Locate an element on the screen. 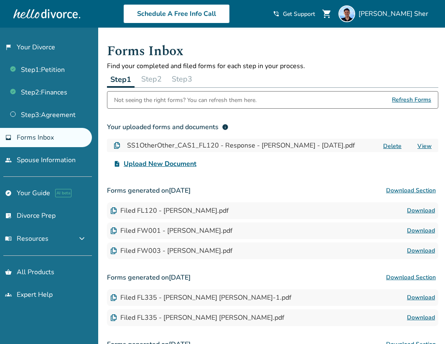  span: AI beta is located at coordinates (63, 193).